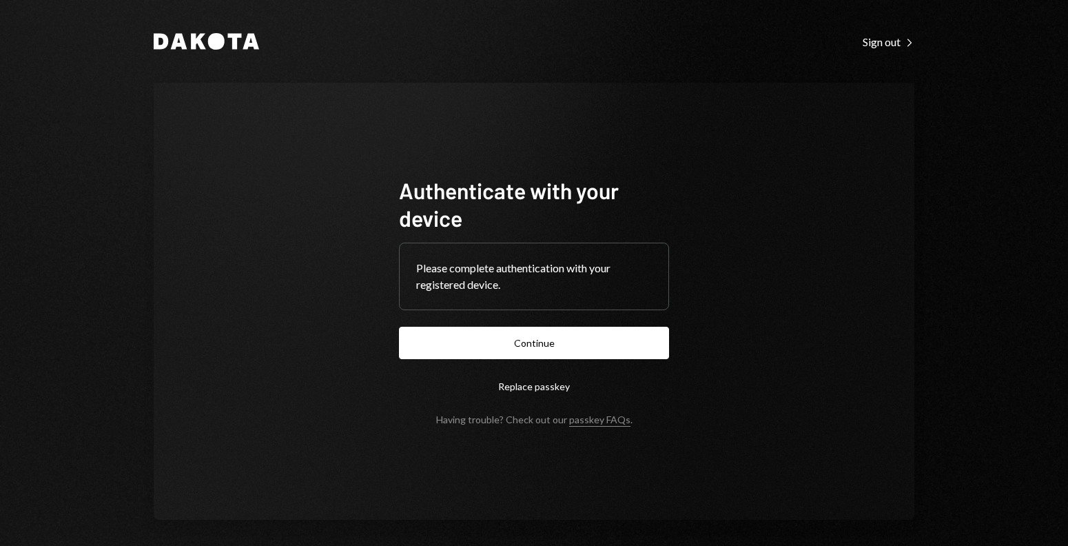 The height and width of the screenshot is (546, 1068). Describe the element at coordinates (534, 342) in the screenshot. I see `button: Continue` at that location.